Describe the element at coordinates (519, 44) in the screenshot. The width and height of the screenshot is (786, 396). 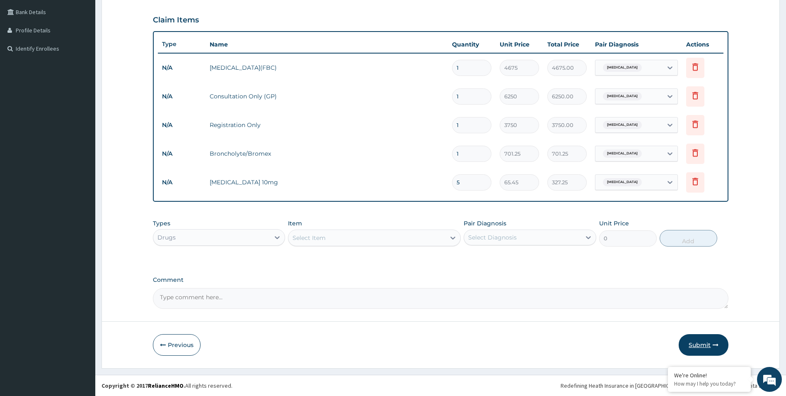
I see `th: Unit Price` at that location.